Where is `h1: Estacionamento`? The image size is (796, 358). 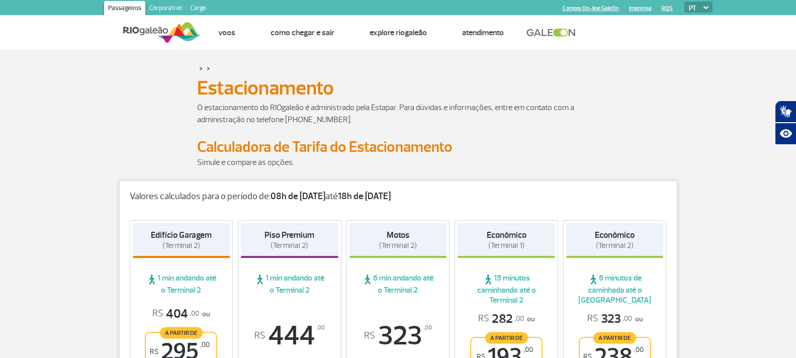 h1: Estacionamento is located at coordinates (398, 88).